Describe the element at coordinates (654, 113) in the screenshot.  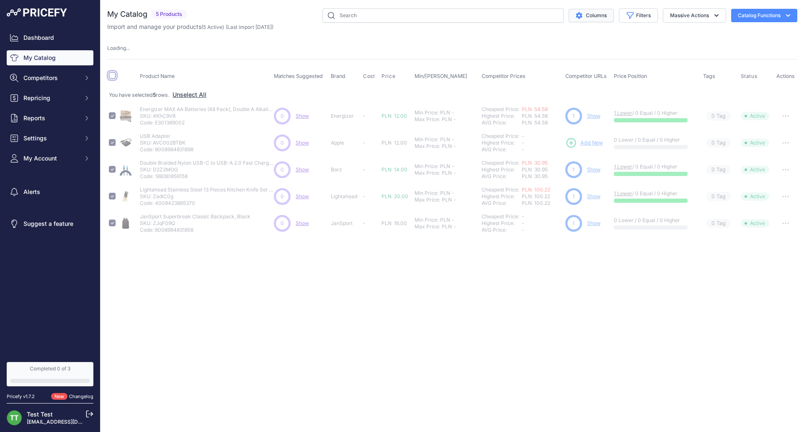
I see `p: / 0 Equal / 0 Higher` at that location.